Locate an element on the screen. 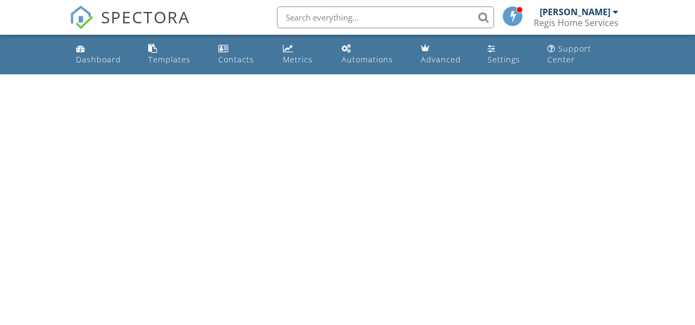 This screenshot has height=325, width=695. a: Advanced is located at coordinates (446, 54).